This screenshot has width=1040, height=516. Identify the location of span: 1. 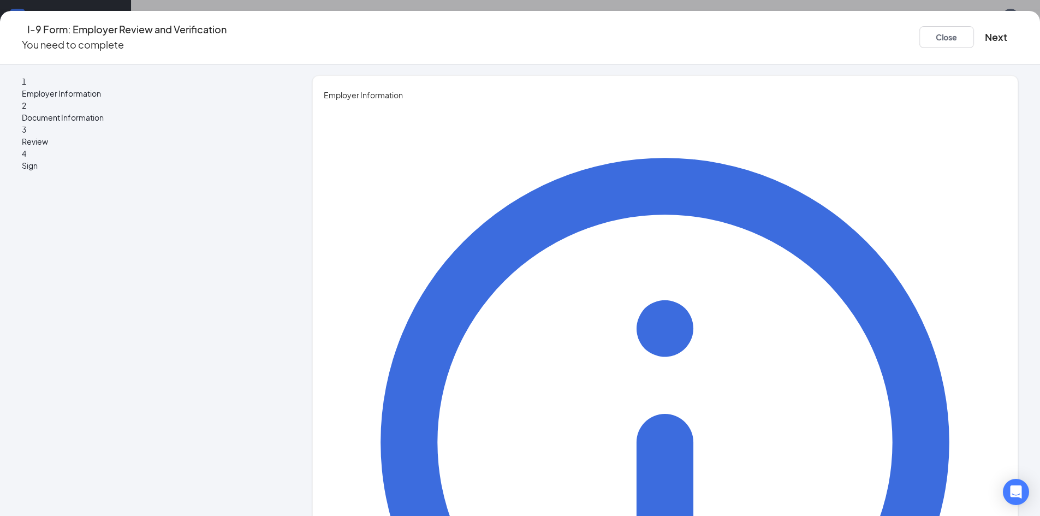
(24, 81).